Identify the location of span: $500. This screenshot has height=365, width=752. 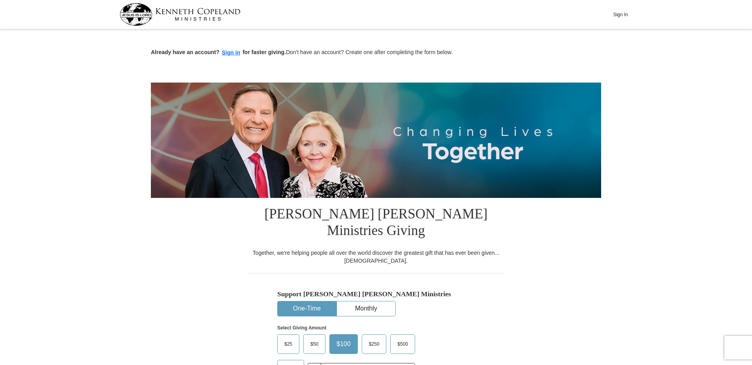
(403, 344).